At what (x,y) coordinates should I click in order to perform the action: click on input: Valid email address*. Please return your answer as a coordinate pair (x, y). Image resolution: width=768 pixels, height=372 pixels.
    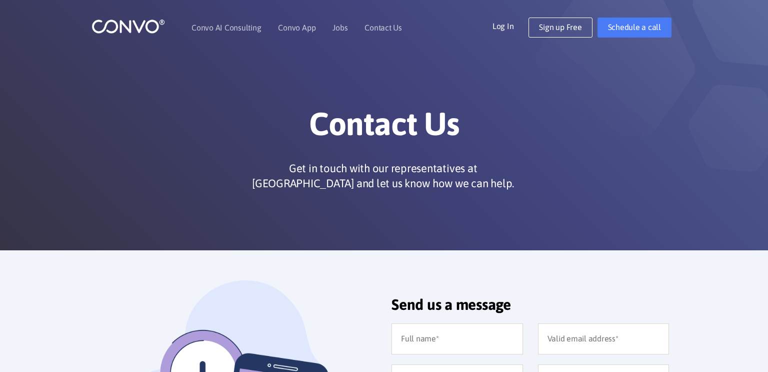
    Looking at the image, I should click on (604, 339).